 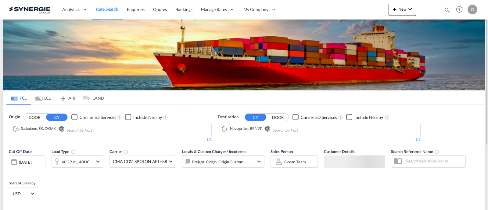 What do you see at coordinates (19, 98) in the screenshot?
I see `md-tab-item: FCL` at bounding box center [19, 98].